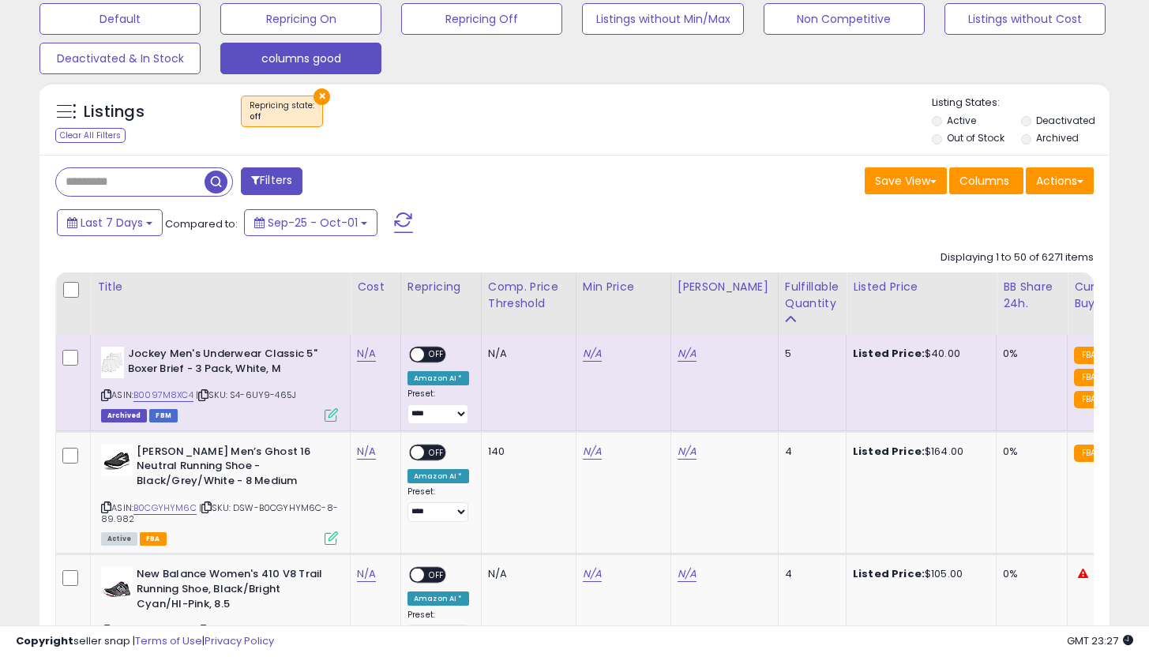  What do you see at coordinates (153, 538) in the screenshot?
I see `span: FBA` at bounding box center [153, 538].